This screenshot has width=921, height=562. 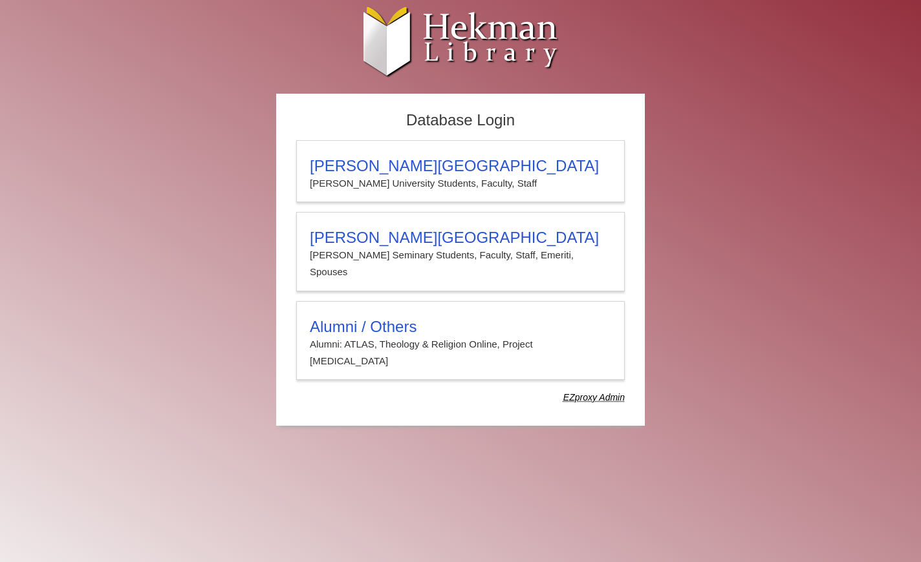 I want to click on h2: Database Login, so click(x=460, y=120).